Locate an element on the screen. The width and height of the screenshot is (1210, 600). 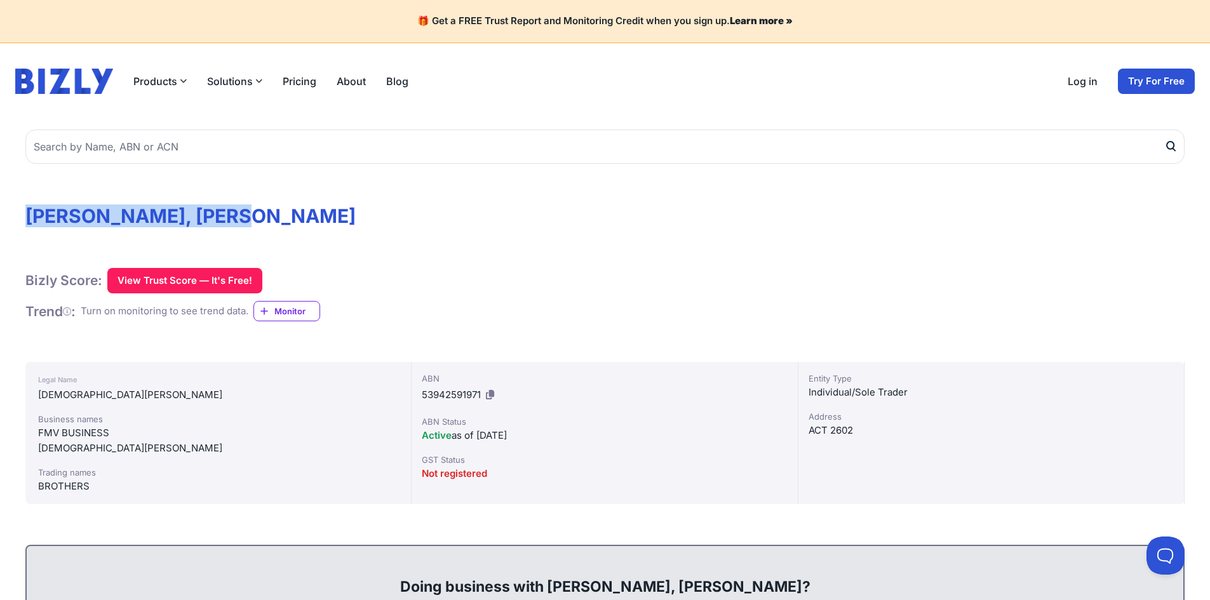
h4: 🎁 Get a FREE Trust Report and Monitoring Credit when you sign up. is located at coordinates (605, 21).